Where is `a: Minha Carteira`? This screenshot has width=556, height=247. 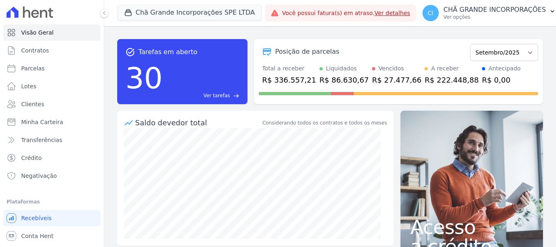
a: Minha Carteira is located at coordinates (52, 122).